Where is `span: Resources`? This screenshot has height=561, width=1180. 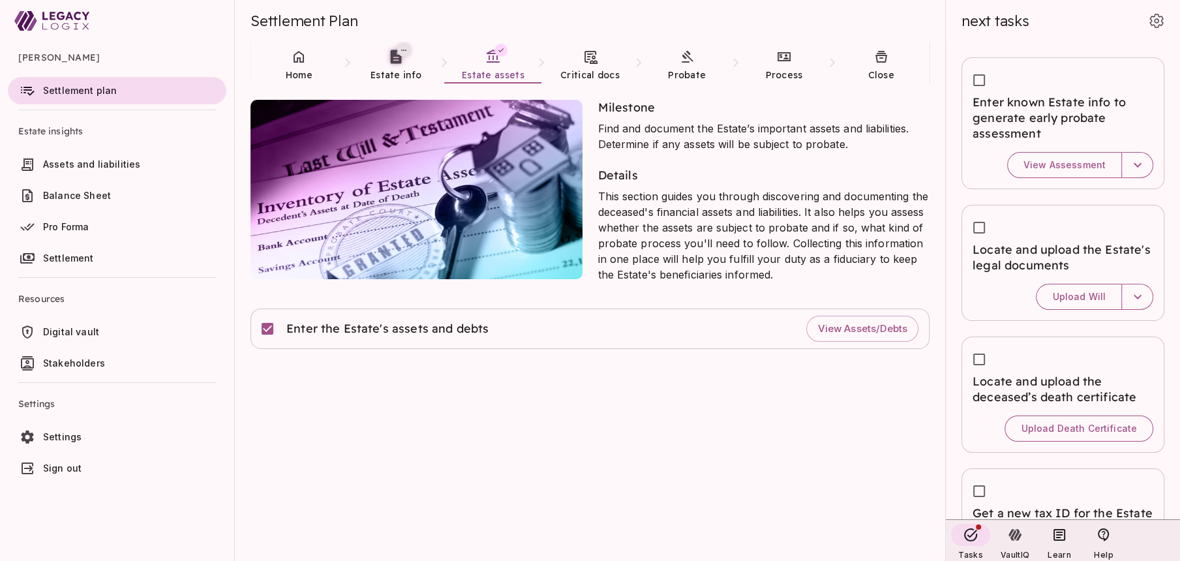
span: Resources is located at coordinates (117, 299).